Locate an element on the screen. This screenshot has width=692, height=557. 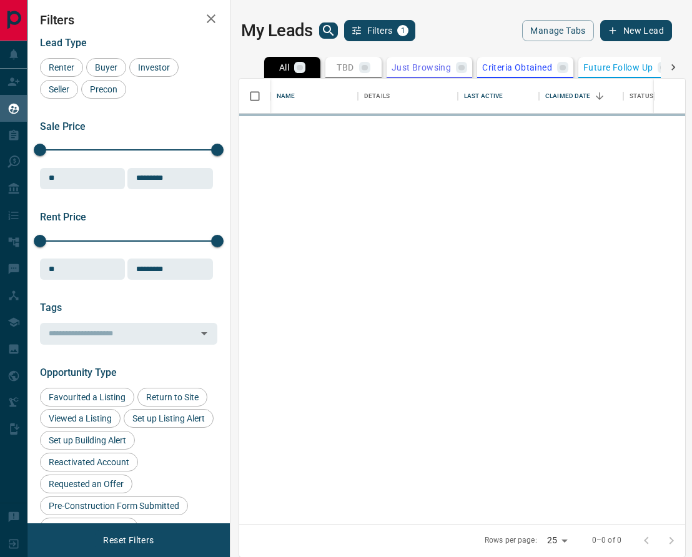
button: New Lead is located at coordinates (636, 31).